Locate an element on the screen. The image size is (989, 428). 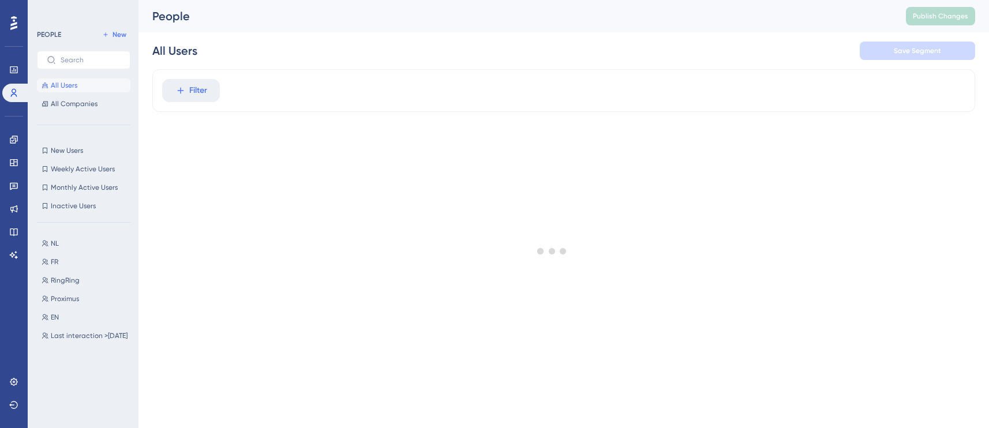
button: All Users is located at coordinates (84, 85).